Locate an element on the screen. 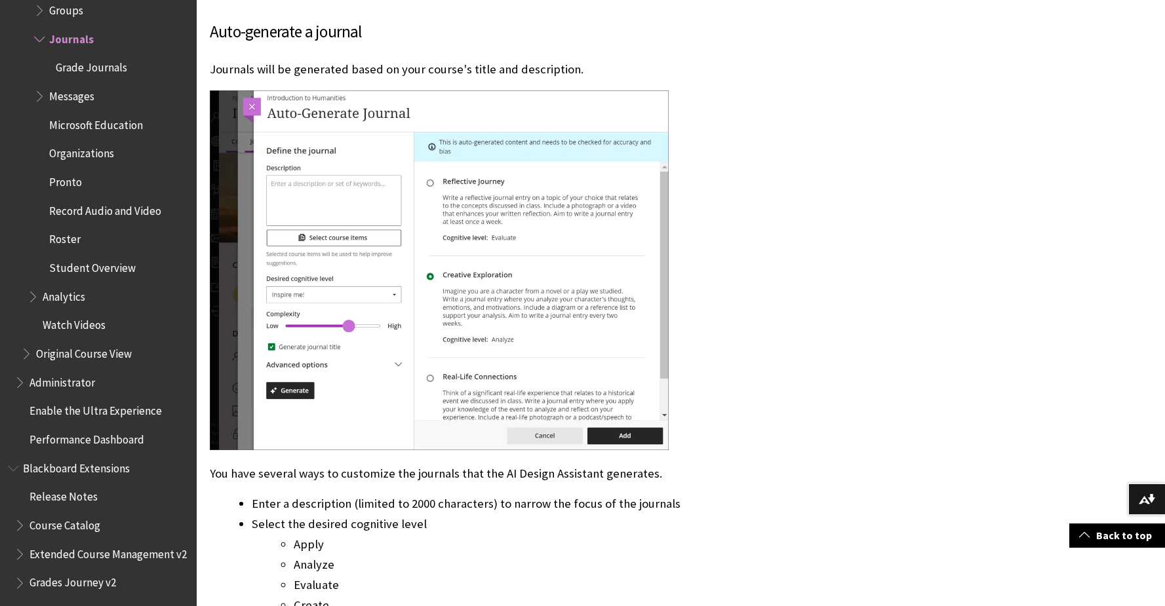 Image resolution: width=1165 pixels, height=606 pixels. li: Evaluate is located at coordinates (625, 585).